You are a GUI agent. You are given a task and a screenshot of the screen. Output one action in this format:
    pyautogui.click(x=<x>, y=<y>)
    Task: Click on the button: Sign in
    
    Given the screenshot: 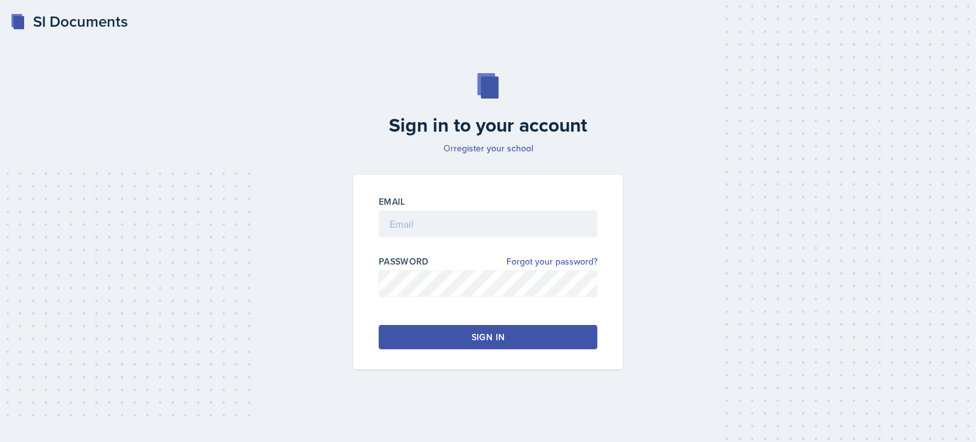 What is the action you would take?
    pyautogui.click(x=488, y=337)
    